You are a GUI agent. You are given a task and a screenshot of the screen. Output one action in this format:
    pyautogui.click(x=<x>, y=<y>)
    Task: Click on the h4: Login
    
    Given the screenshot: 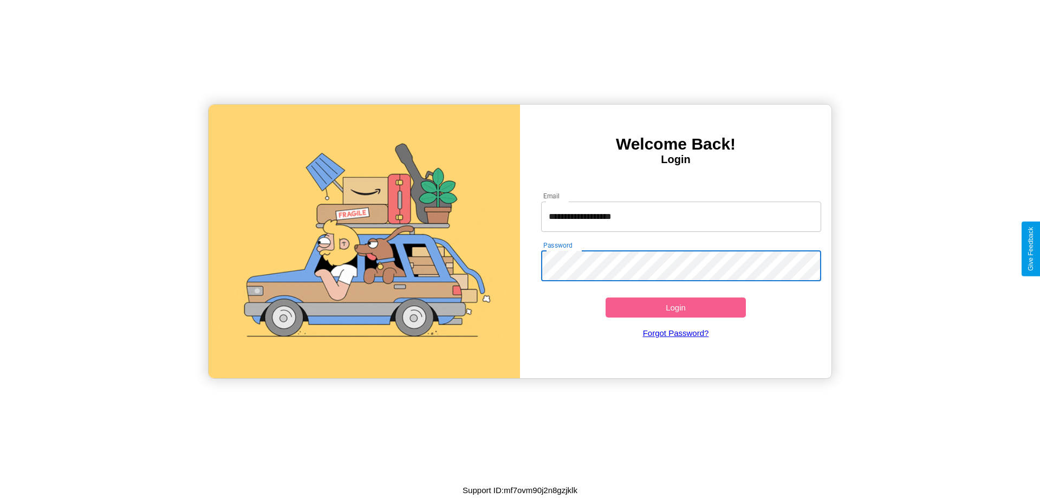 What is the action you would take?
    pyautogui.click(x=676, y=159)
    